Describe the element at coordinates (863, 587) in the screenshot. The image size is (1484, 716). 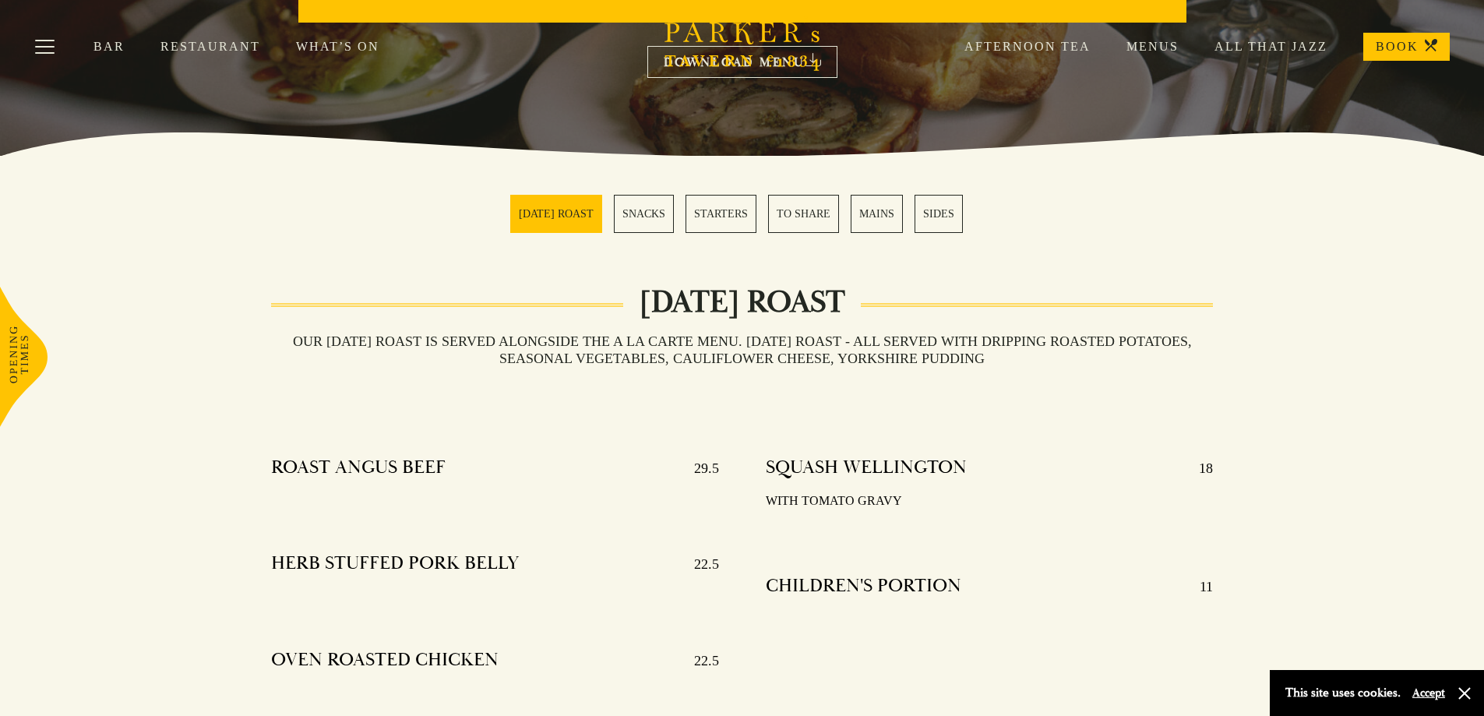
I see `h4: CHILDREN'S PORTION` at that location.